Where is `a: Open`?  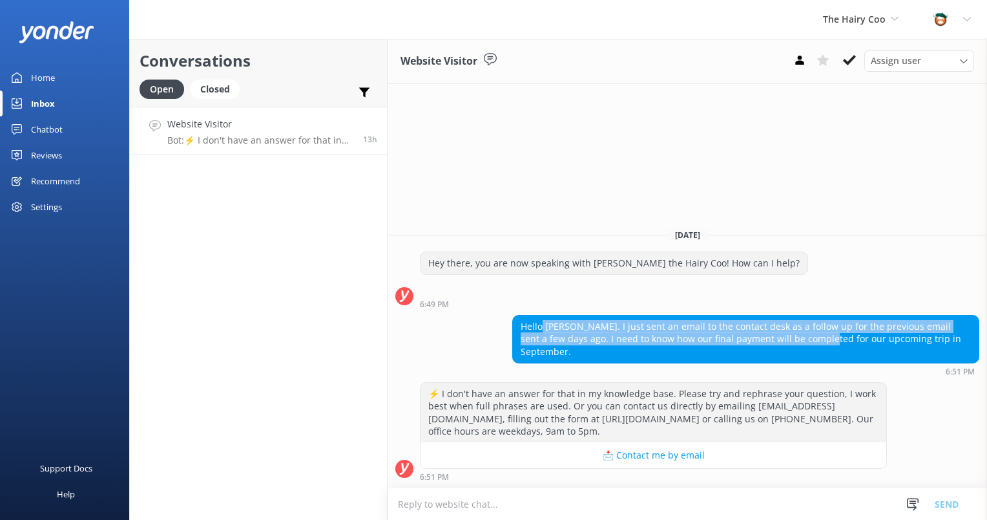
a: Open is located at coordinates (165, 89).